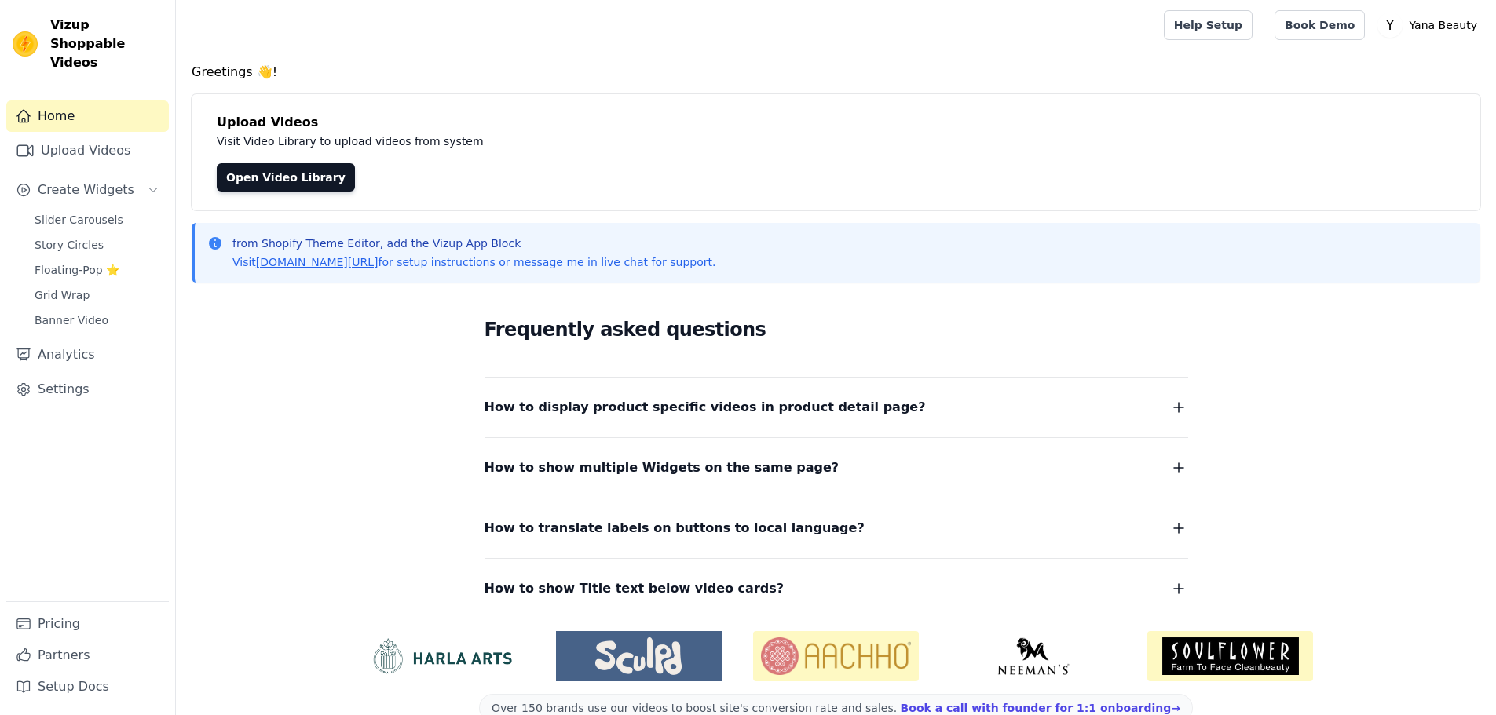 The image size is (1496, 715). I want to click on span: Story Circles, so click(69, 245).